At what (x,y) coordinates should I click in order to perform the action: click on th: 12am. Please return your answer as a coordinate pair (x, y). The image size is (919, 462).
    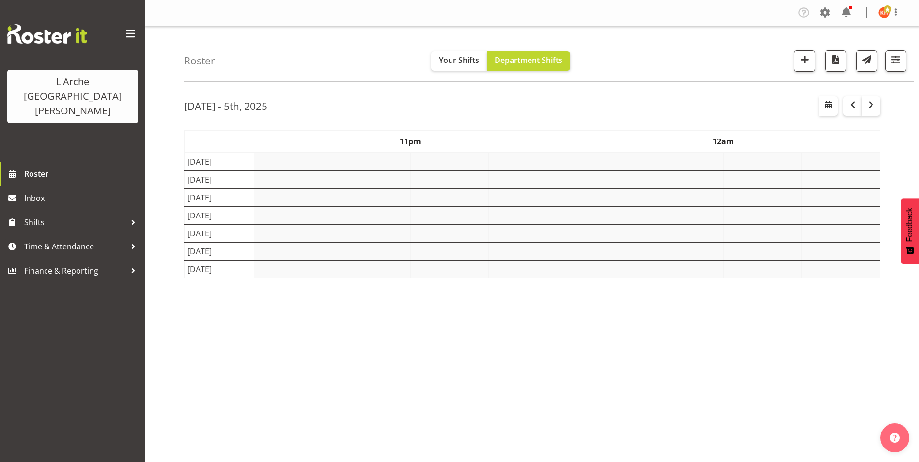
    Looking at the image, I should click on (723, 141).